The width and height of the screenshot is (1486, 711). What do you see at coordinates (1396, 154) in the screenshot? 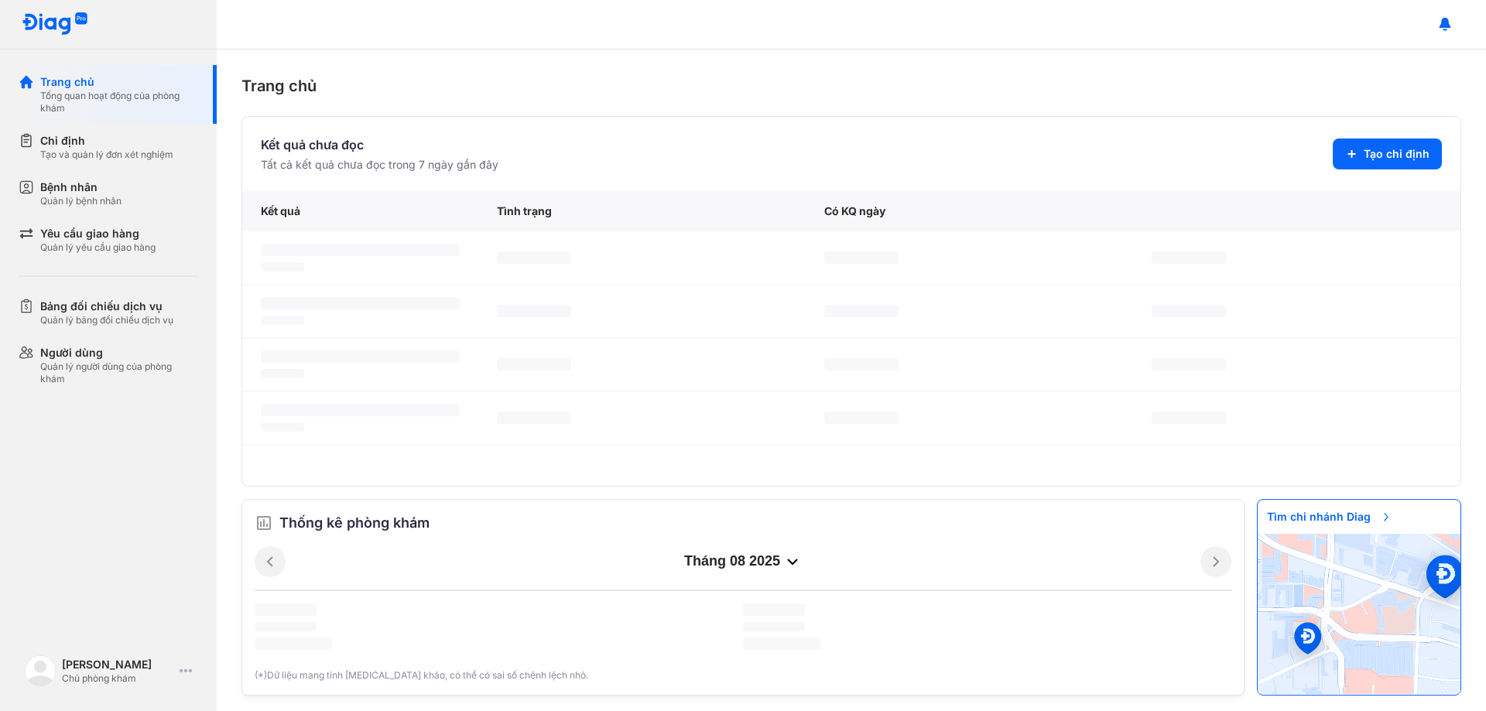
I see `span: Tạo chỉ định` at bounding box center [1396, 154].